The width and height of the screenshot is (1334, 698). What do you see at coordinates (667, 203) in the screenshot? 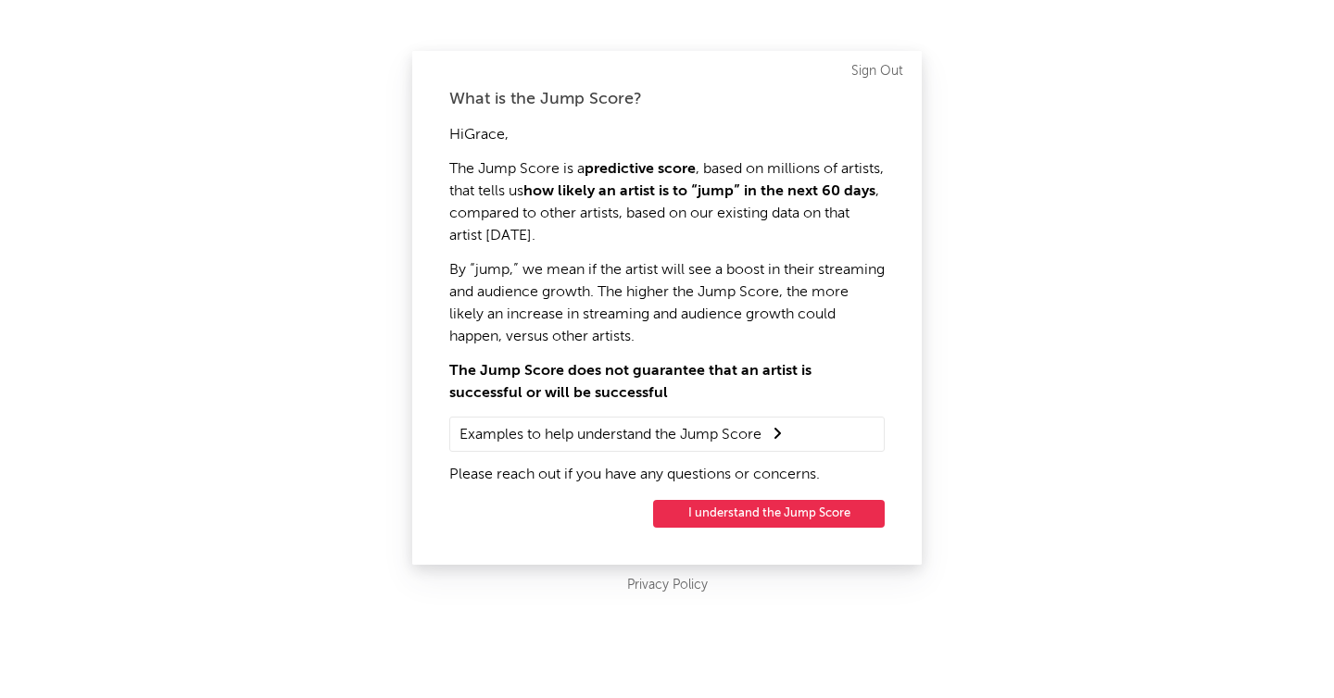
I see `p: The Jump Score is a , based on millions of artists, that tells us , compared to other artists, ba...` at bounding box center [667, 203].